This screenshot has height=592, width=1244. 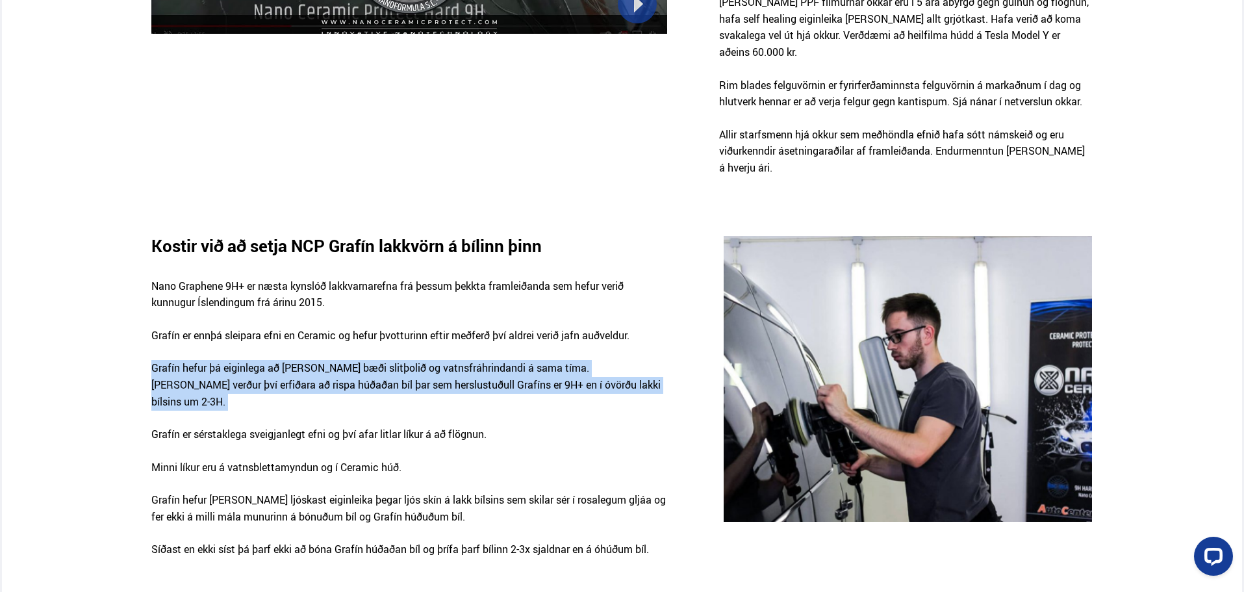 What do you see at coordinates (409, 303) in the screenshot?
I see `p: Nano Graphene 9H+ er næsta kynslóð lakkvarnarefna frá þessum þekkta framleiðanda sem hefur verið ...` at bounding box center [409, 303].